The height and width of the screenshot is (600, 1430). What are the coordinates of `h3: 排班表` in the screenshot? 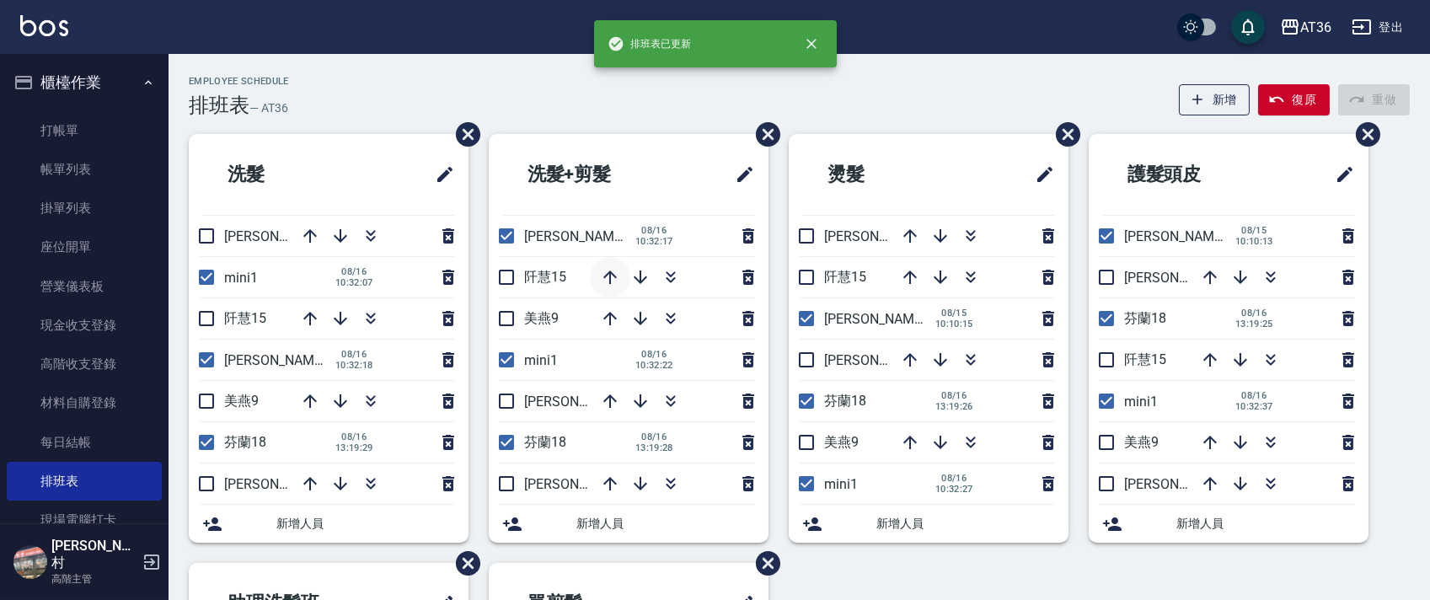 It's located at (219, 105).